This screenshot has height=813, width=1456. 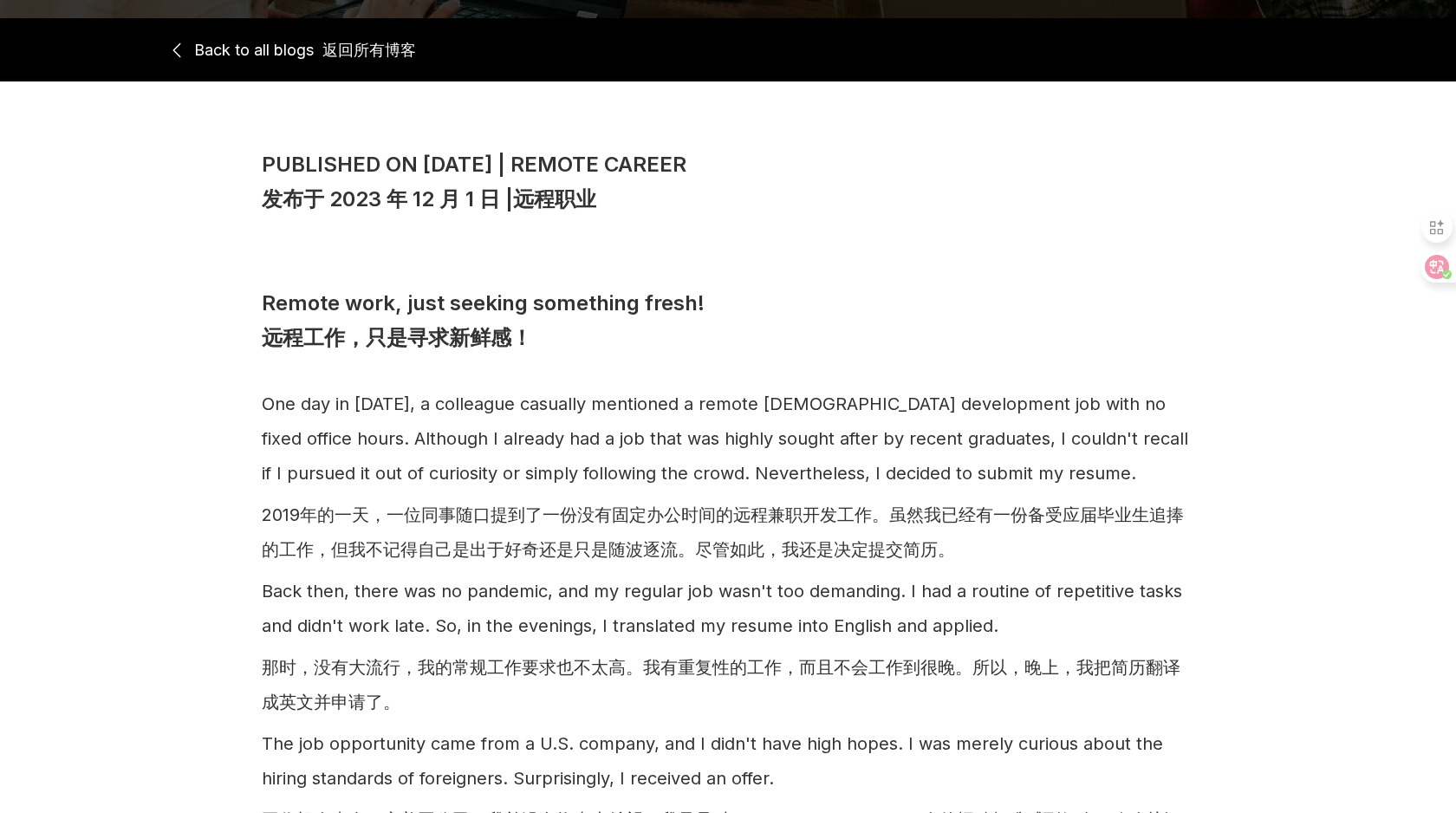 What do you see at coordinates (398, 337) in the screenshot?
I see `font: 远程工作，只是寻求新鲜感！` at bounding box center [398, 337].